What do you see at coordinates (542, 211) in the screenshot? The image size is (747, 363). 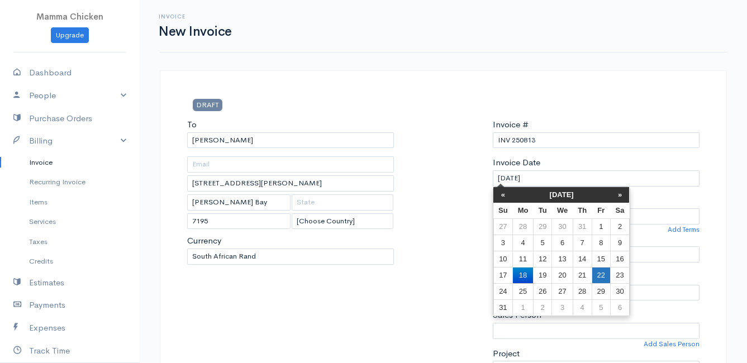 I see `th: Tu` at bounding box center [542, 211].